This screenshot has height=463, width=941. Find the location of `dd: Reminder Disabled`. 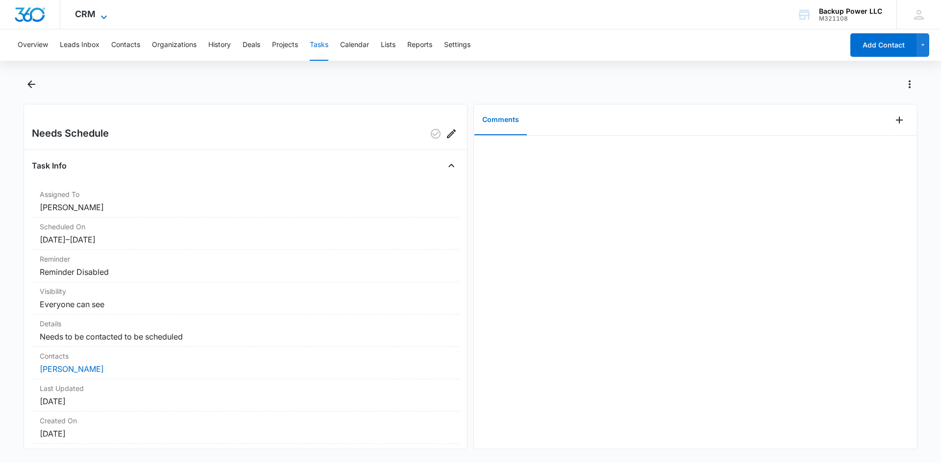

dd: Reminder Disabled is located at coordinates (245, 272).